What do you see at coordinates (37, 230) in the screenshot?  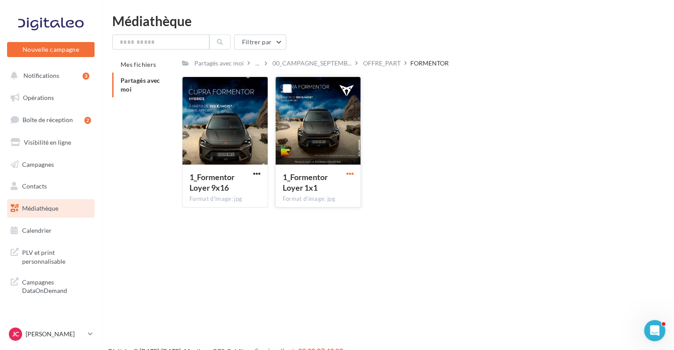 I see `span: Calendrier` at bounding box center [37, 230].